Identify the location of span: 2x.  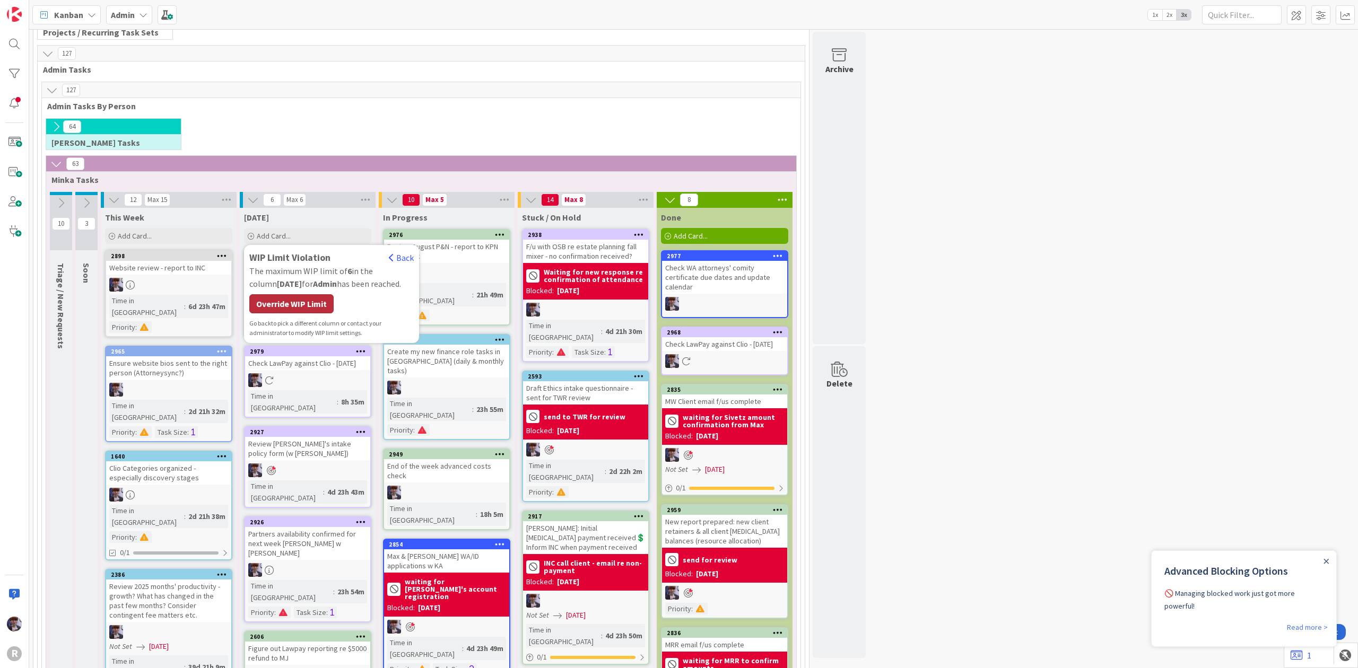
(1169, 15).